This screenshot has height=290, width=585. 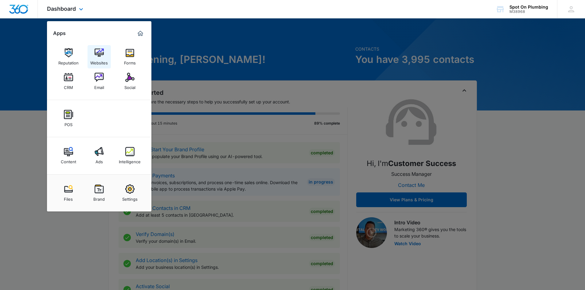 I want to click on a: POS, so click(x=69, y=119).